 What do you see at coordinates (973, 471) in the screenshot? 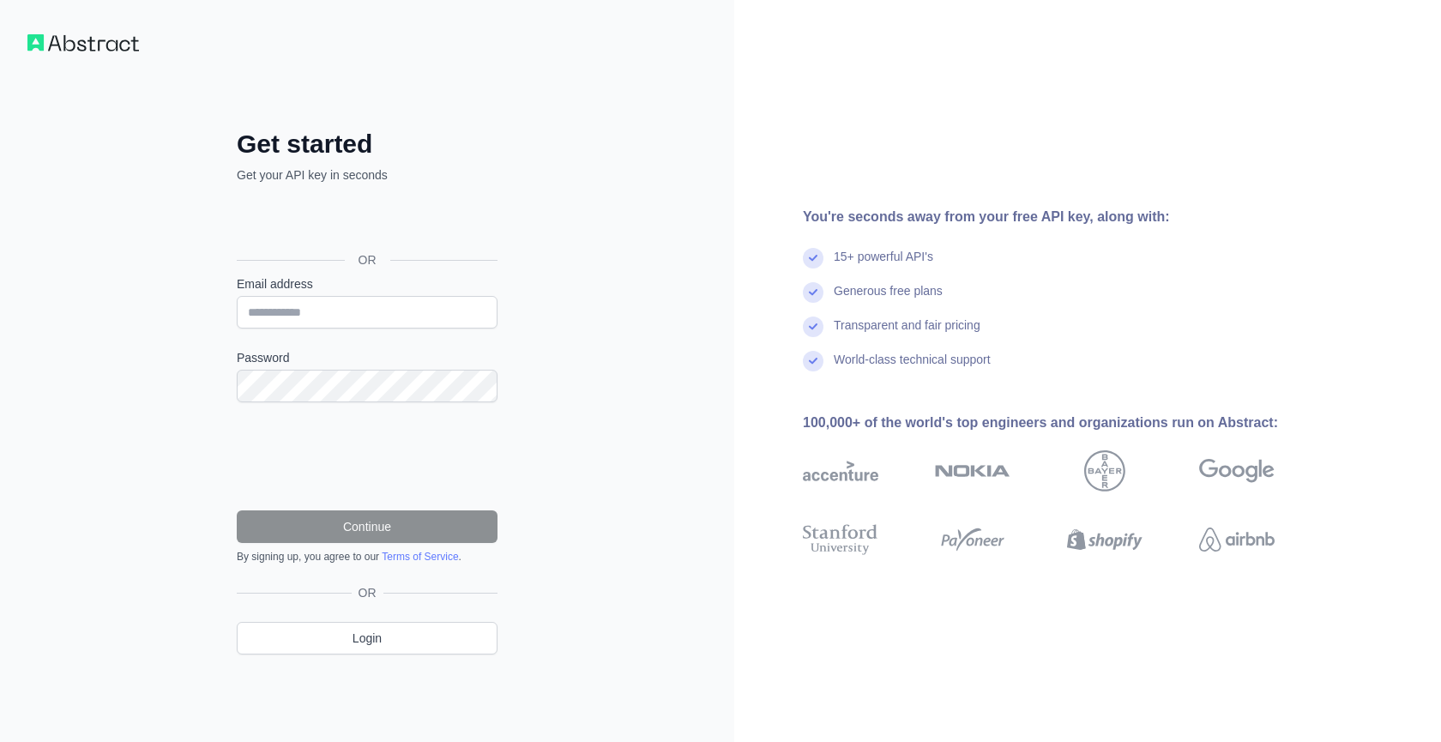
I see `img: nokia` at bounding box center [973, 471].